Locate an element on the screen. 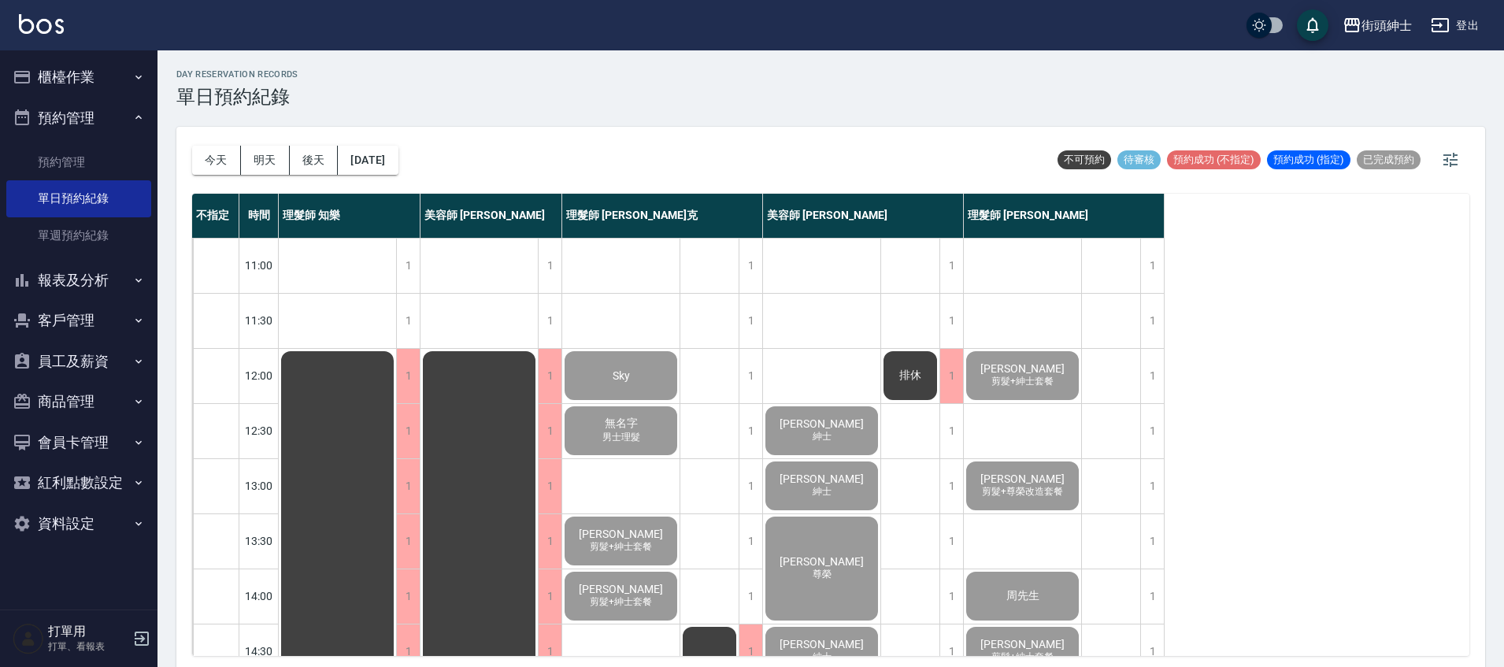 This screenshot has width=1504, height=667. h5: 打單用 is located at coordinates (88, 632).